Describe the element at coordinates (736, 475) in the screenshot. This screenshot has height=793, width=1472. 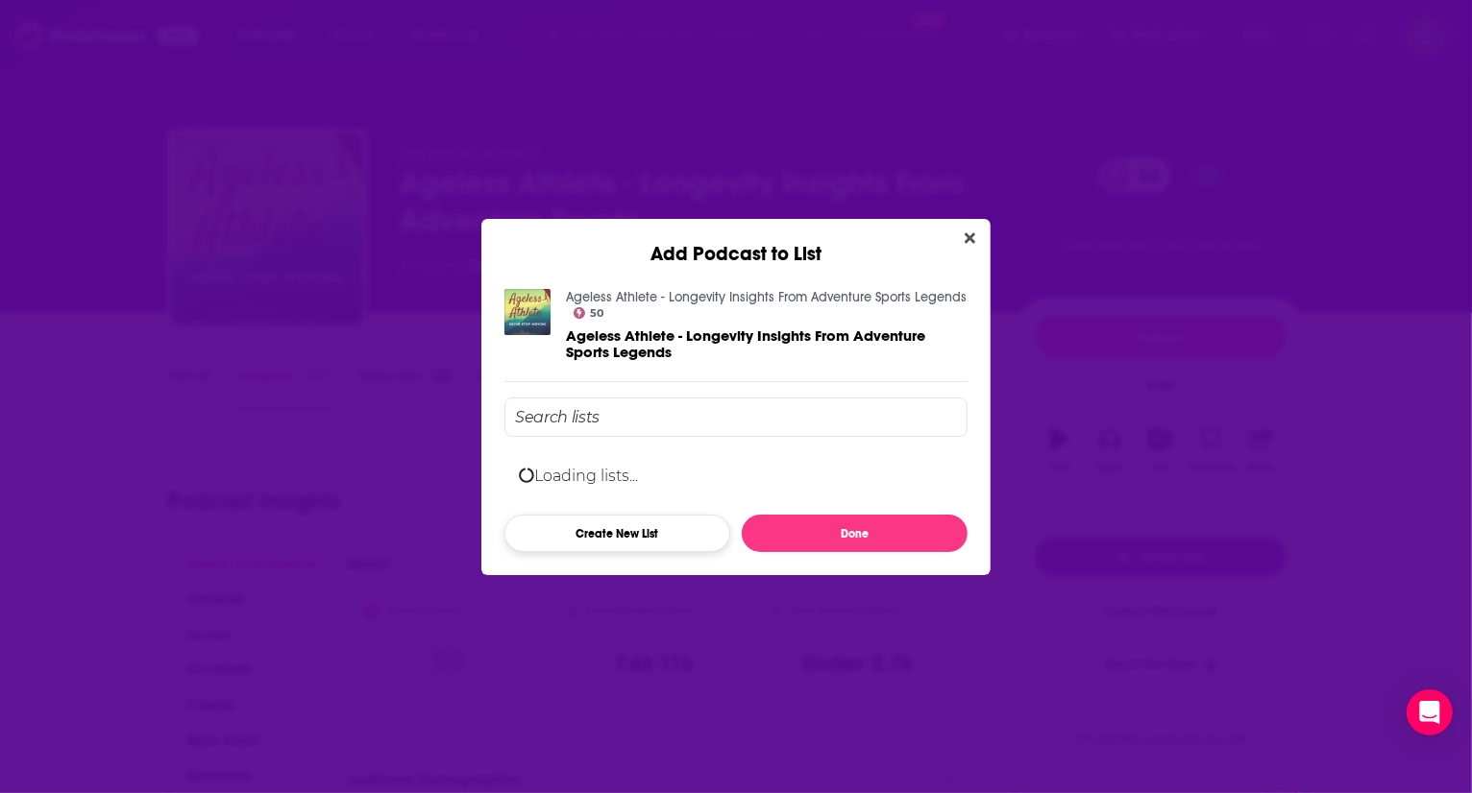
I see `div: Loading lists...` at that location.